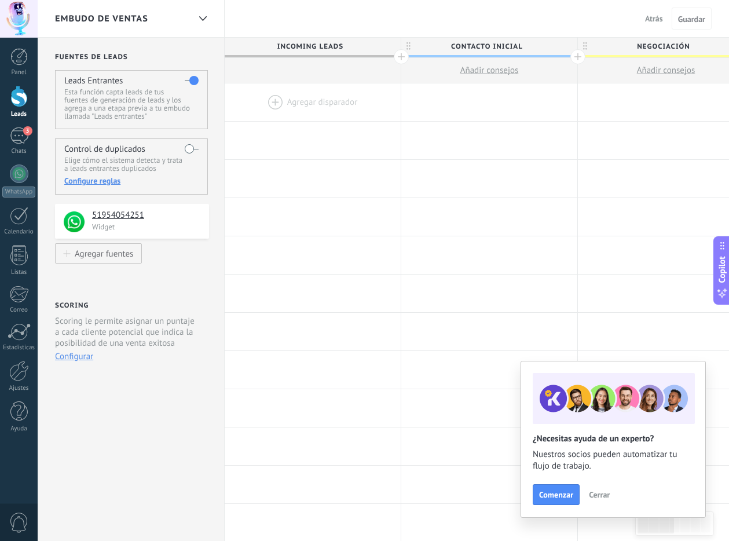 The height and width of the screenshot is (541, 729). Describe the element at coordinates (599, 495) in the screenshot. I see `span: Cerrar` at that location.